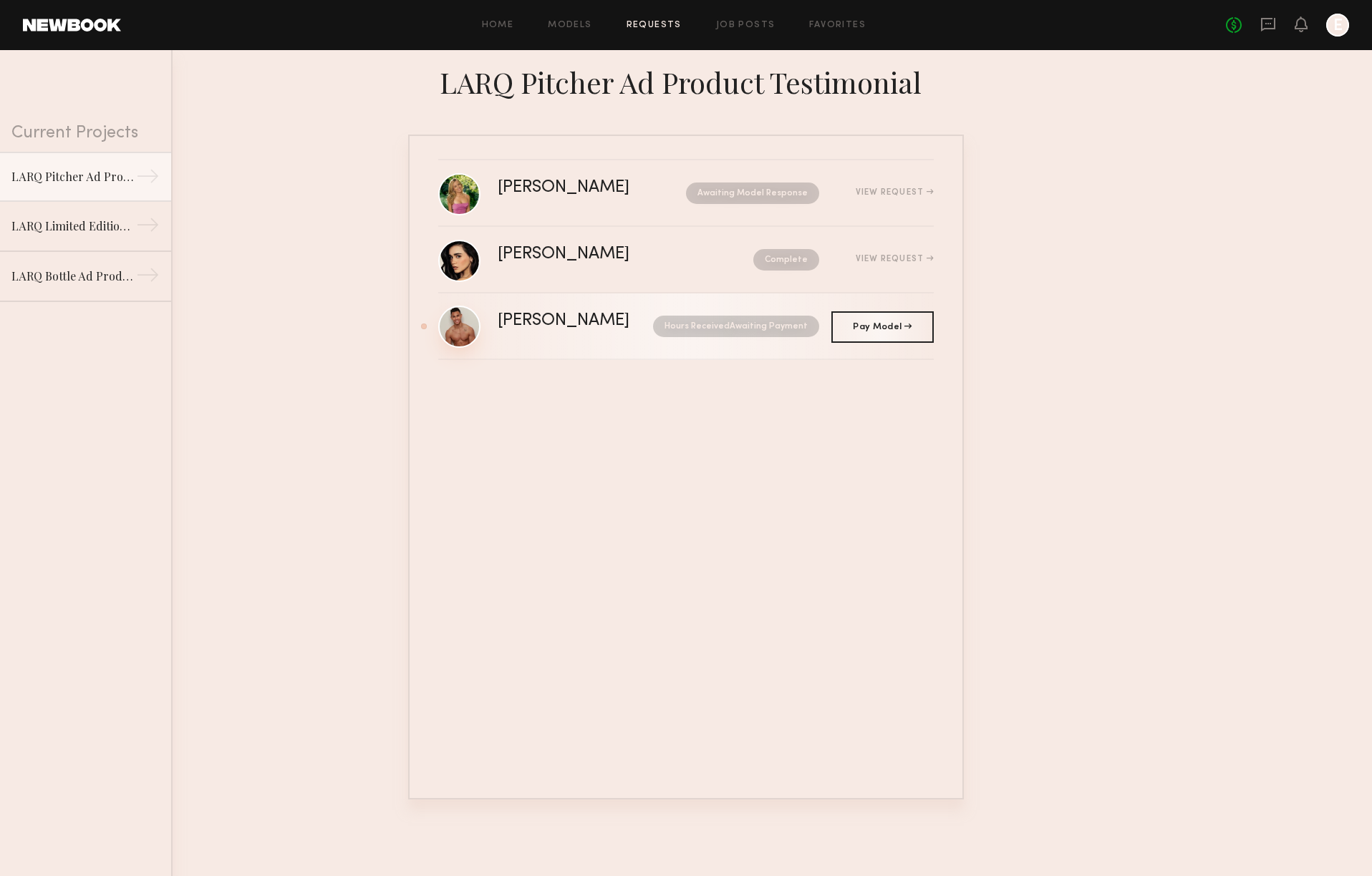  I want to click on div: Keywords by Traffic, so click(200, 89).